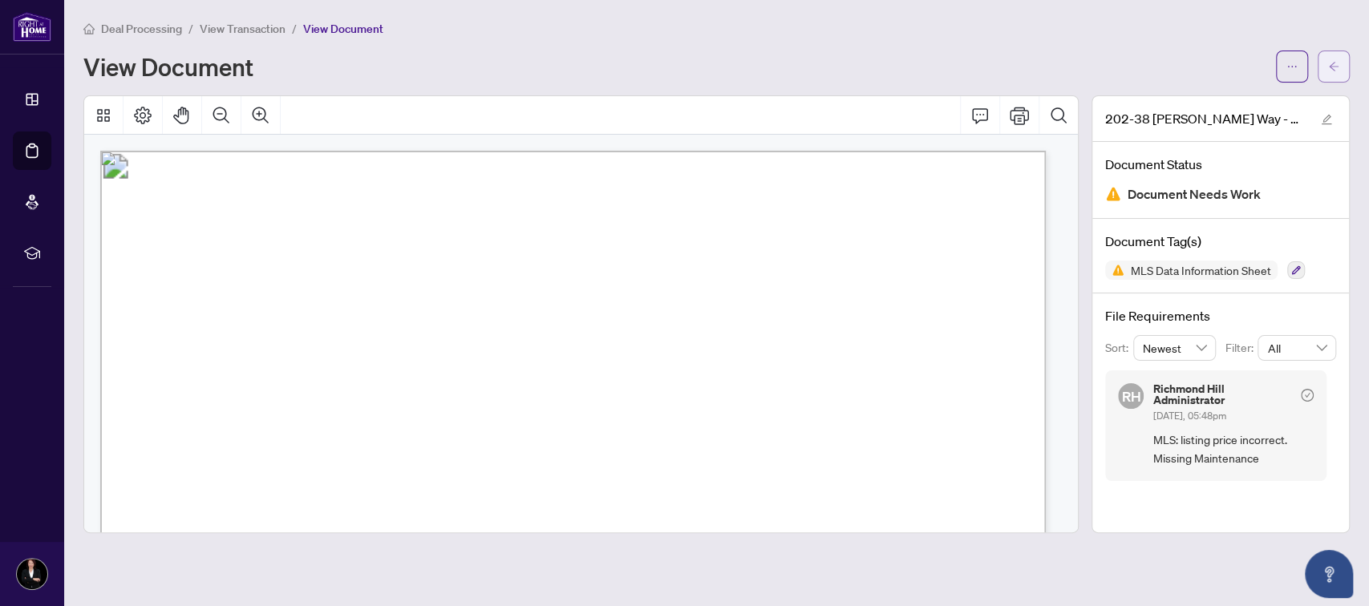 This screenshot has width=1369, height=606. Describe the element at coordinates (1220, 164) in the screenshot. I see `h4: Document Status` at that location.